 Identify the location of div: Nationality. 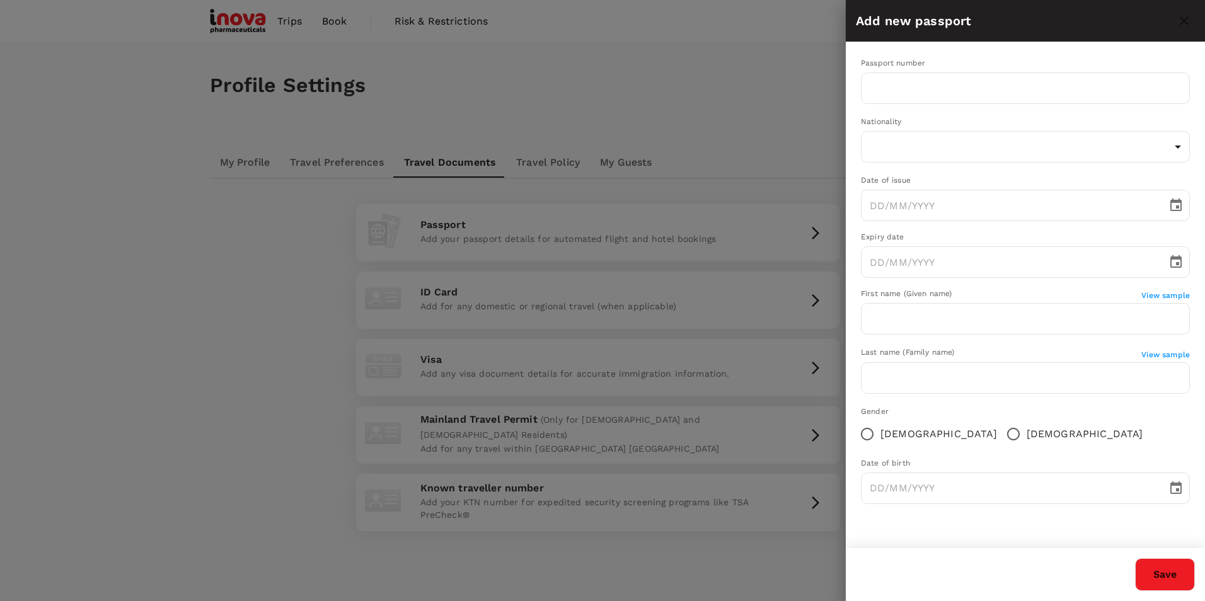
(1025, 122).